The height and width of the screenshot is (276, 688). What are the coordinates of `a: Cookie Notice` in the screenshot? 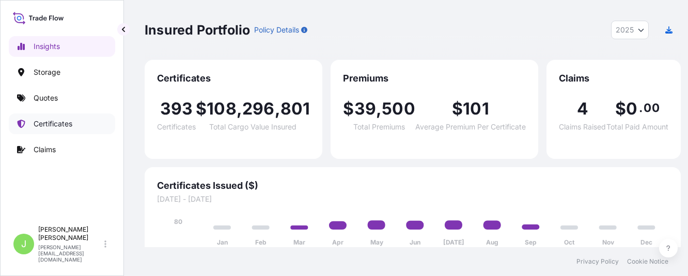 It's located at (648, 262).